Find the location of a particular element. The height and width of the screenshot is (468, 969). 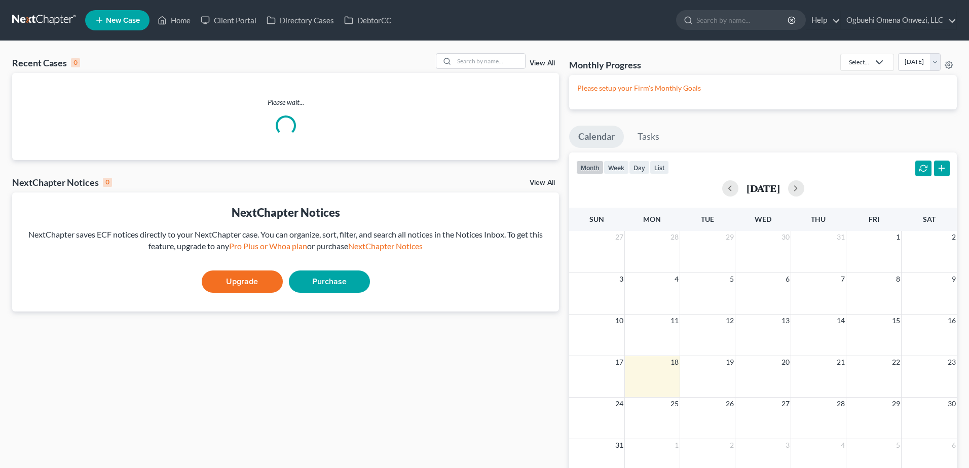

a: Upgrade is located at coordinates (242, 282).